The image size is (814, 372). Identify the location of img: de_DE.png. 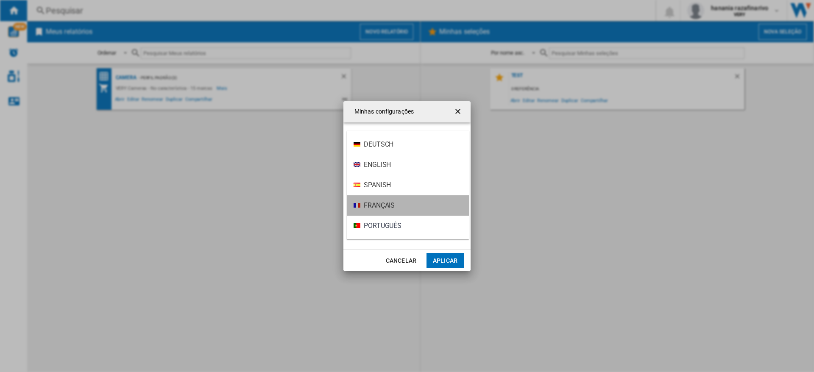
(357, 144).